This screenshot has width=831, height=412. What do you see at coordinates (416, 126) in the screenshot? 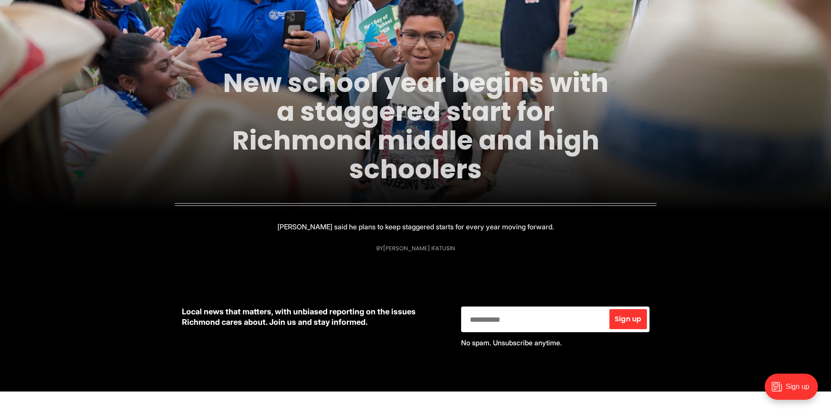
I see `a: New school year begins with a staggered start for Richmond middle and high schoolers` at bounding box center [416, 126].